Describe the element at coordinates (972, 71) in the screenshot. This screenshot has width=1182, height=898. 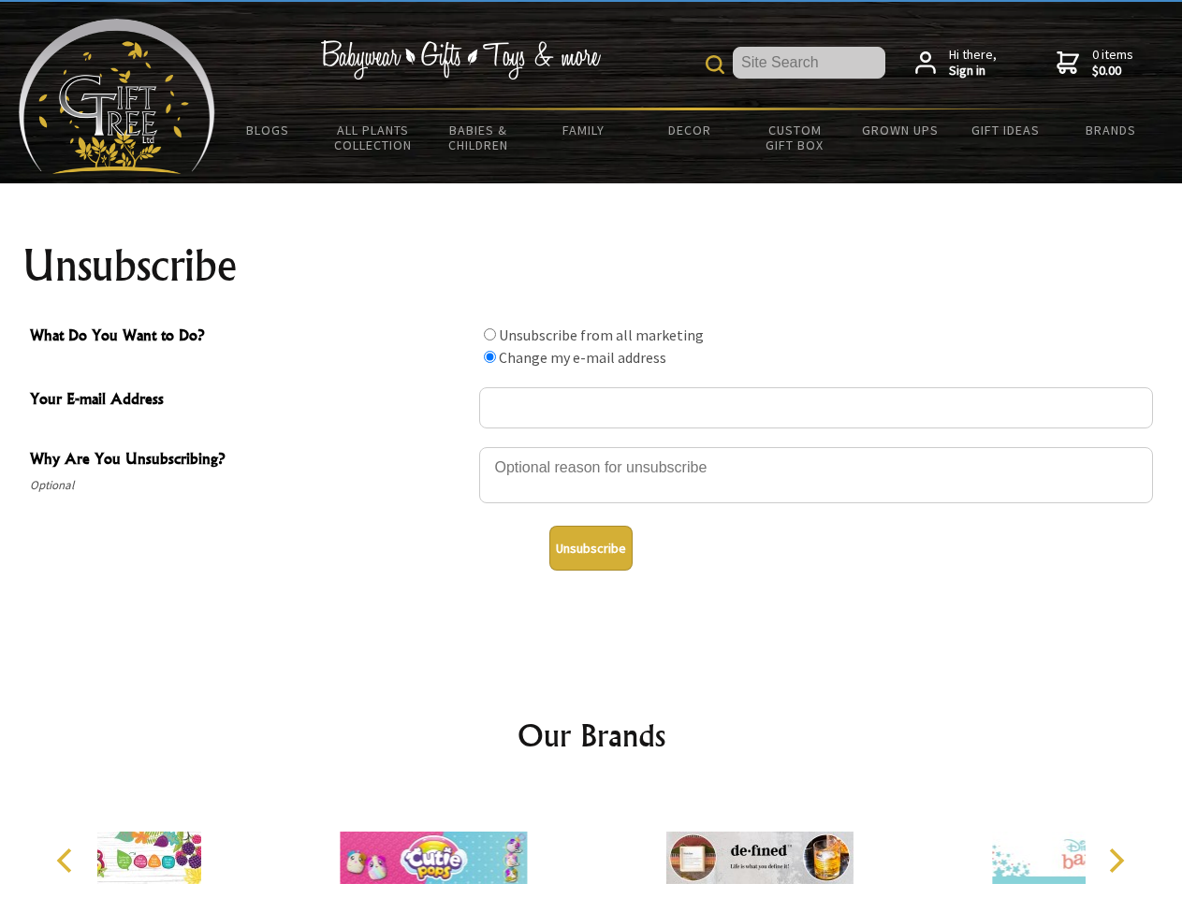
I see `strong: Sign in` at that location.